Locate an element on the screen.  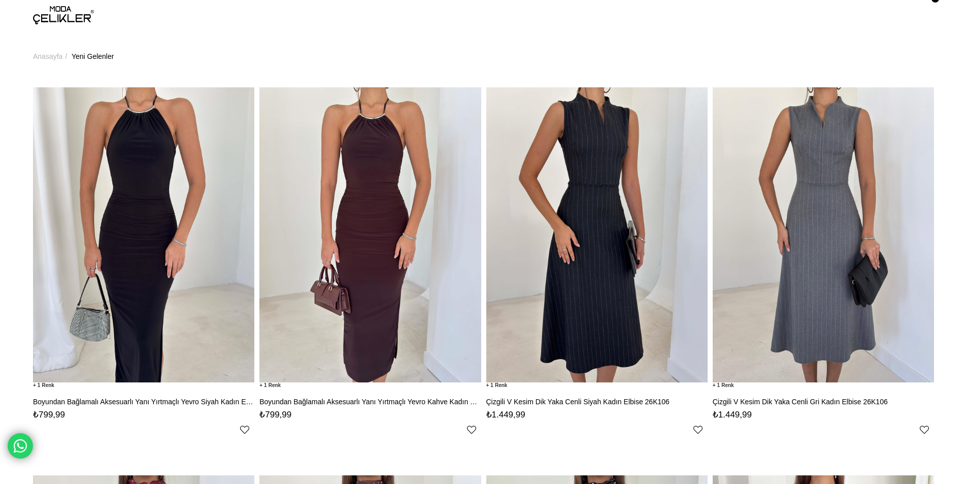
a: Çizgili V Kesim Dik Yaka Cenli Siyah Kadın Elbise 26K106 is located at coordinates (597, 401).